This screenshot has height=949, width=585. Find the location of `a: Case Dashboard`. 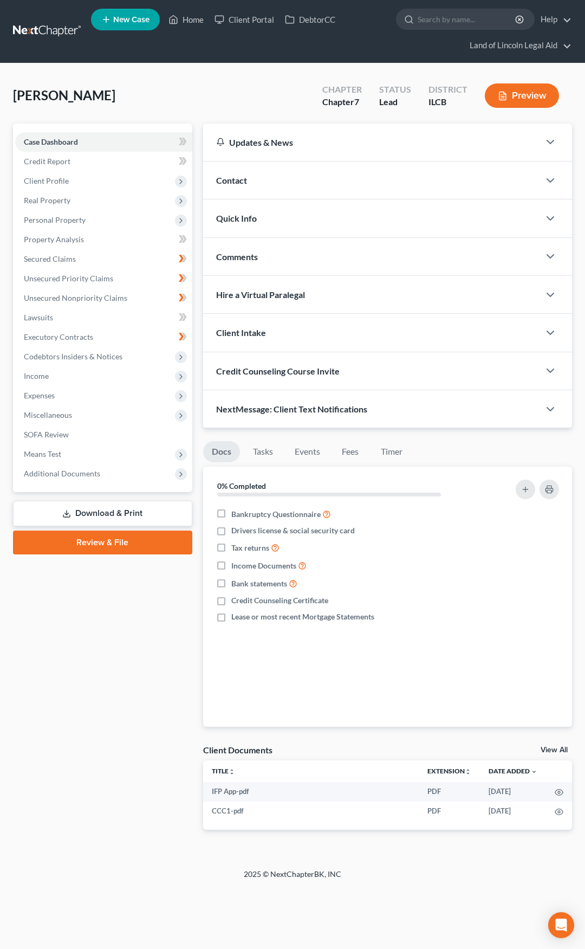

a: Case Dashboard is located at coordinates (104, 142).